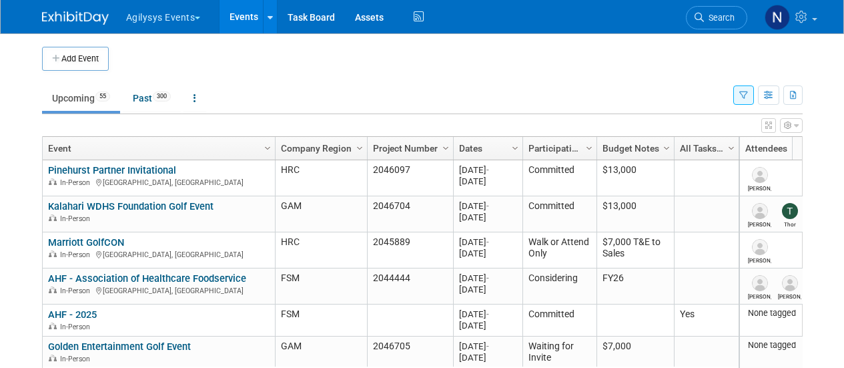 Image resolution: width=844 pixels, height=368 pixels. What do you see at coordinates (103, 96) in the screenshot?
I see `span: 55` at bounding box center [103, 96].